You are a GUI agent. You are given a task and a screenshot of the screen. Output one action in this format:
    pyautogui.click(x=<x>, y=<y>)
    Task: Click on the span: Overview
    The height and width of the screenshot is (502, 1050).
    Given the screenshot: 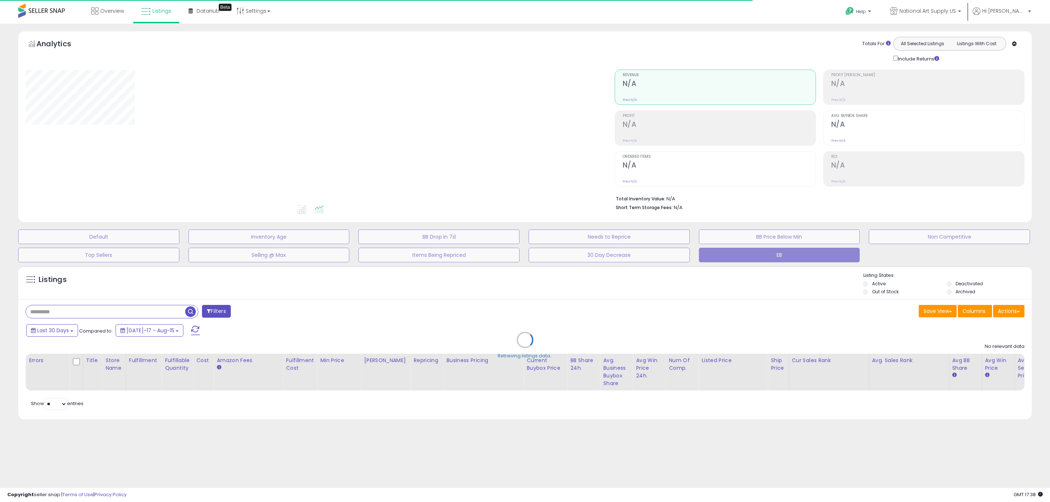 What is the action you would take?
    pyautogui.click(x=112, y=11)
    